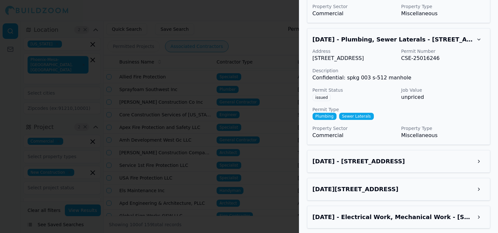 This screenshot has width=498, height=233. I want to click on span: issued, so click(322, 98).